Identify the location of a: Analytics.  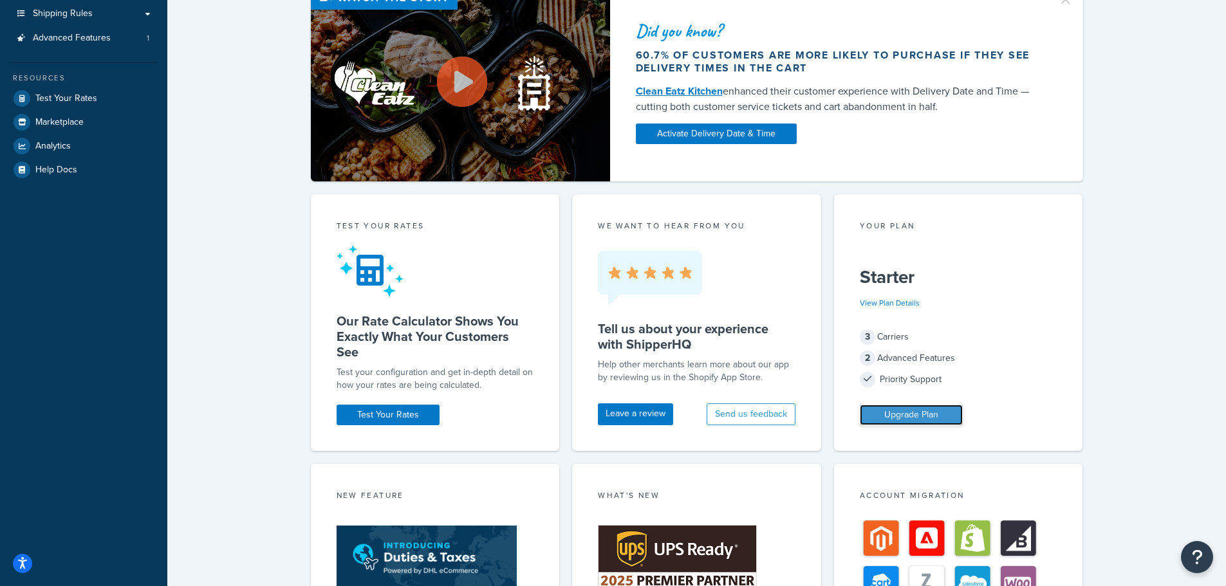
(84, 146).